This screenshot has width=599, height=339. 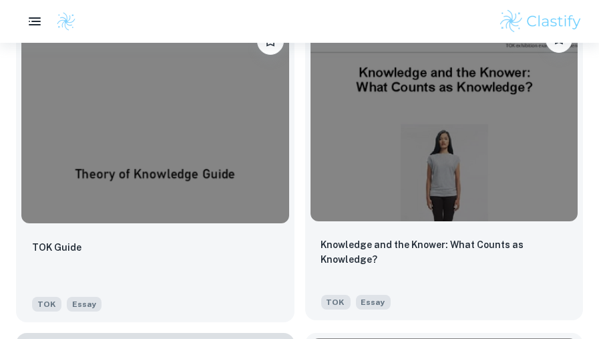 What do you see at coordinates (444, 170) in the screenshot?
I see `a: Please log in to bookmark exemplarsKnowledge and the Knower: What Counts as Knowledge?TOKEssay` at bounding box center [444, 170].